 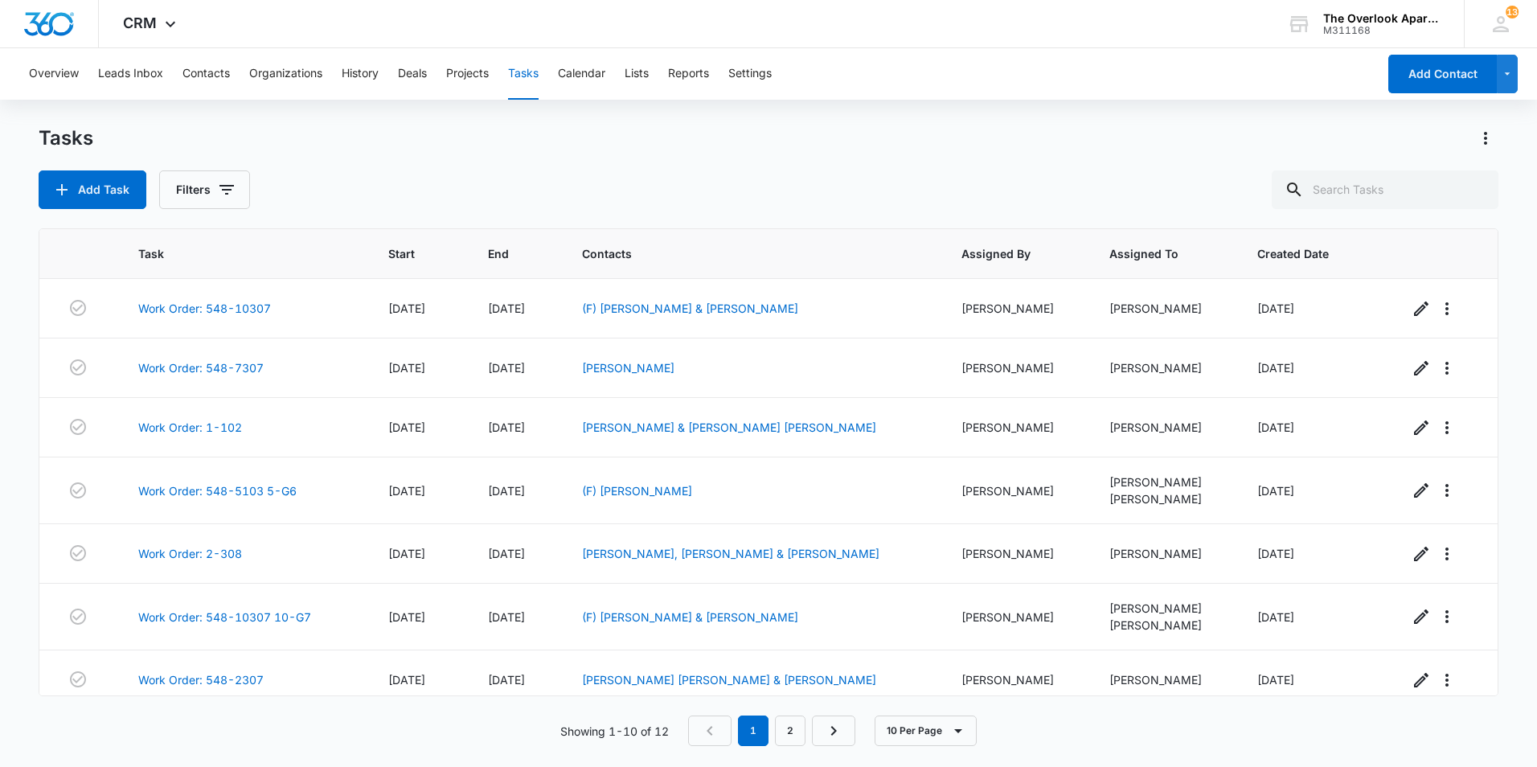 I want to click on nav: Pagination, so click(x=772, y=731).